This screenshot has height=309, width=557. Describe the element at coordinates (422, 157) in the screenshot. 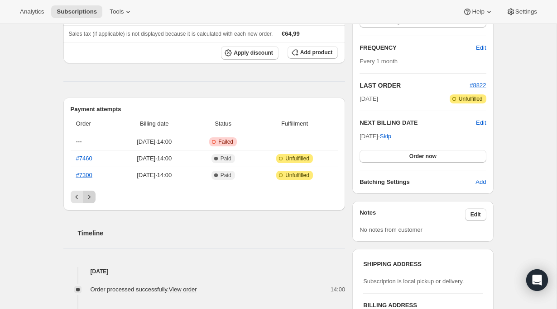

I see `button: Order now` at that location.